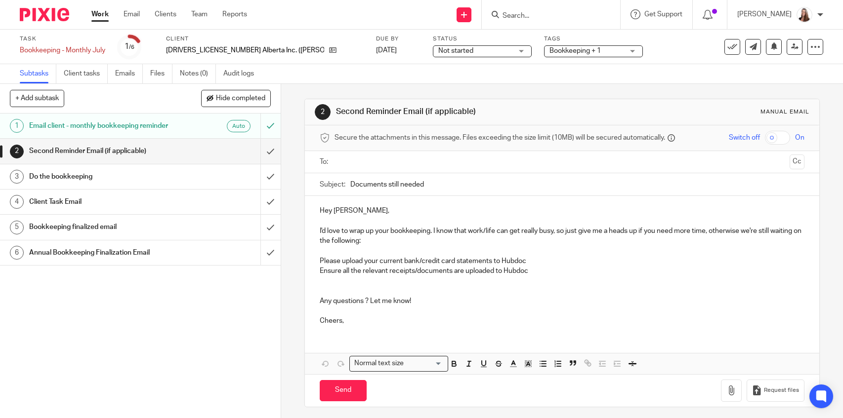 Image resolution: width=843 pixels, height=418 pixels. Describe the element at coordinates (781, 391) in the screenshot. I see `span: Request files` at that location.